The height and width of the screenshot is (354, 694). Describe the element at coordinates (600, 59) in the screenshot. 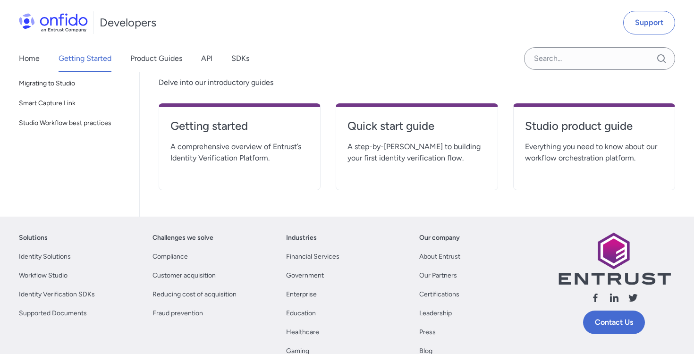

I see `input: Onfido search input field` at that location.